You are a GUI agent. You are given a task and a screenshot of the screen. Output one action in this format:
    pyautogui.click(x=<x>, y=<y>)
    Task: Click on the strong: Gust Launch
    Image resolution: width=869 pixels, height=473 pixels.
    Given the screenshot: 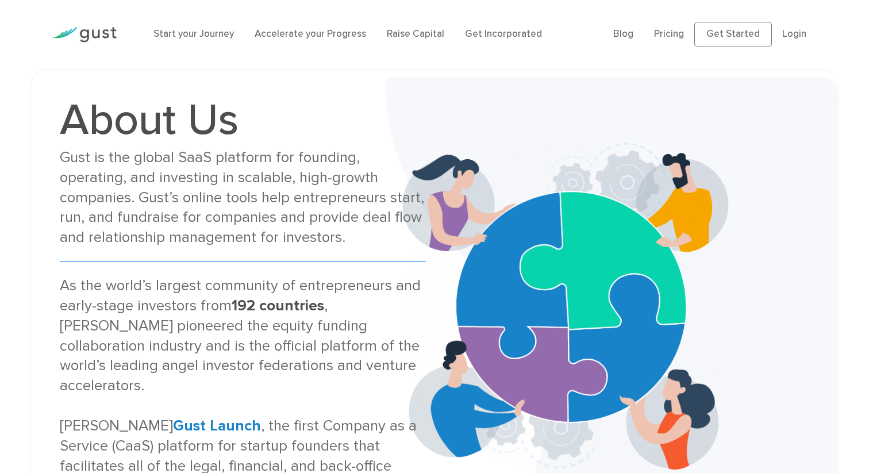 What is the action you would take?
    pyautogui.click(x=217, y=425)
    